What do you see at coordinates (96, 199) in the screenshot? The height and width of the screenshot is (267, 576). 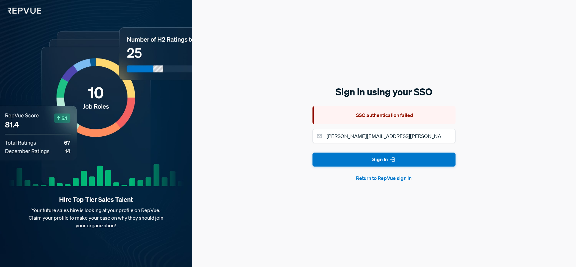 I see `strong: Hire Top-Tier Sales Talent` at bounding box center [96, 199].